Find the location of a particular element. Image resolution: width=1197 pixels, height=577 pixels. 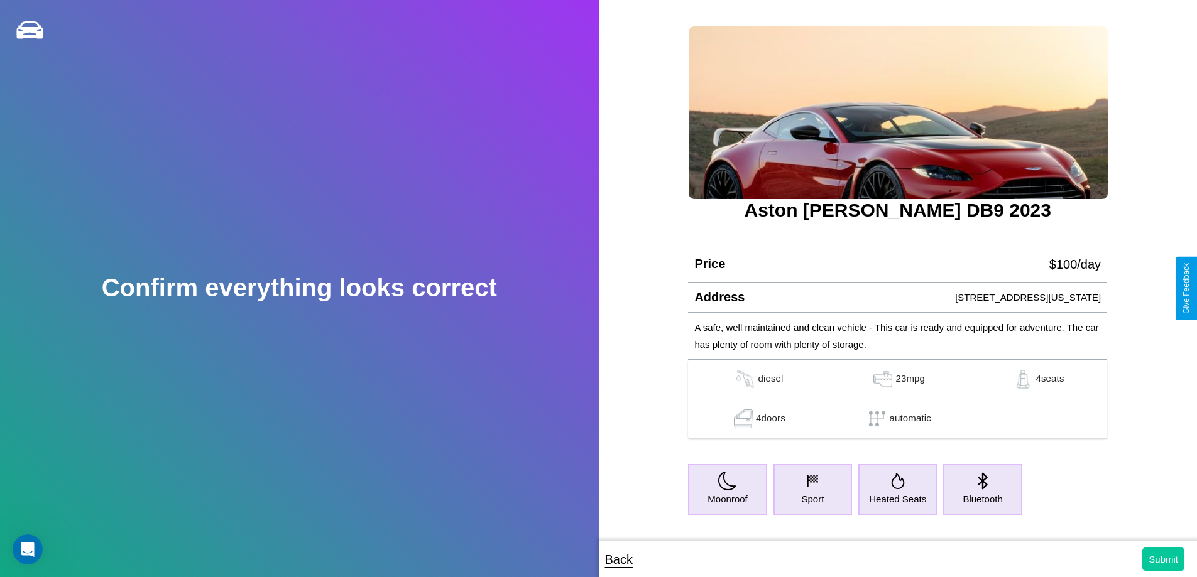

p: Moonroof is located at coordinates (727, 499).